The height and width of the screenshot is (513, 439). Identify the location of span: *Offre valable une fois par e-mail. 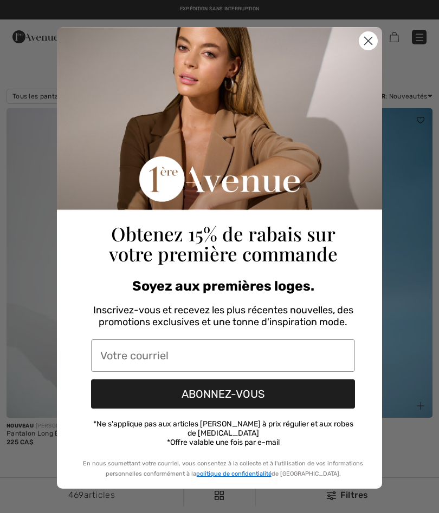
(223, 442).